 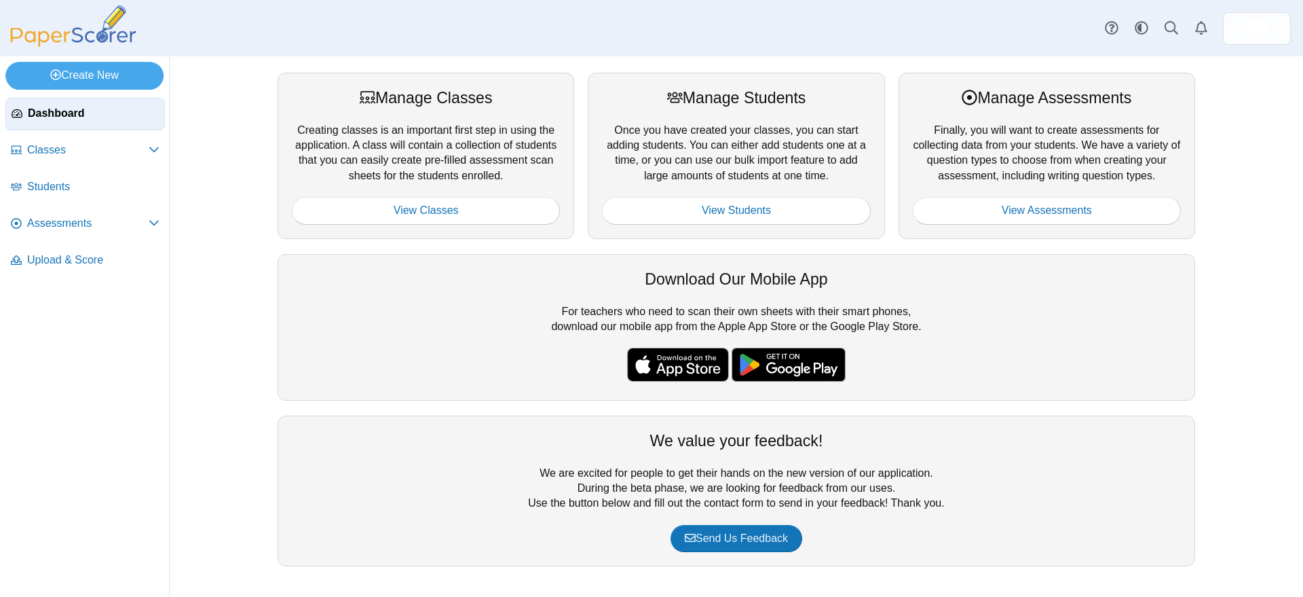 I want to click on a: Alerts, so click(x=1201, y=29).